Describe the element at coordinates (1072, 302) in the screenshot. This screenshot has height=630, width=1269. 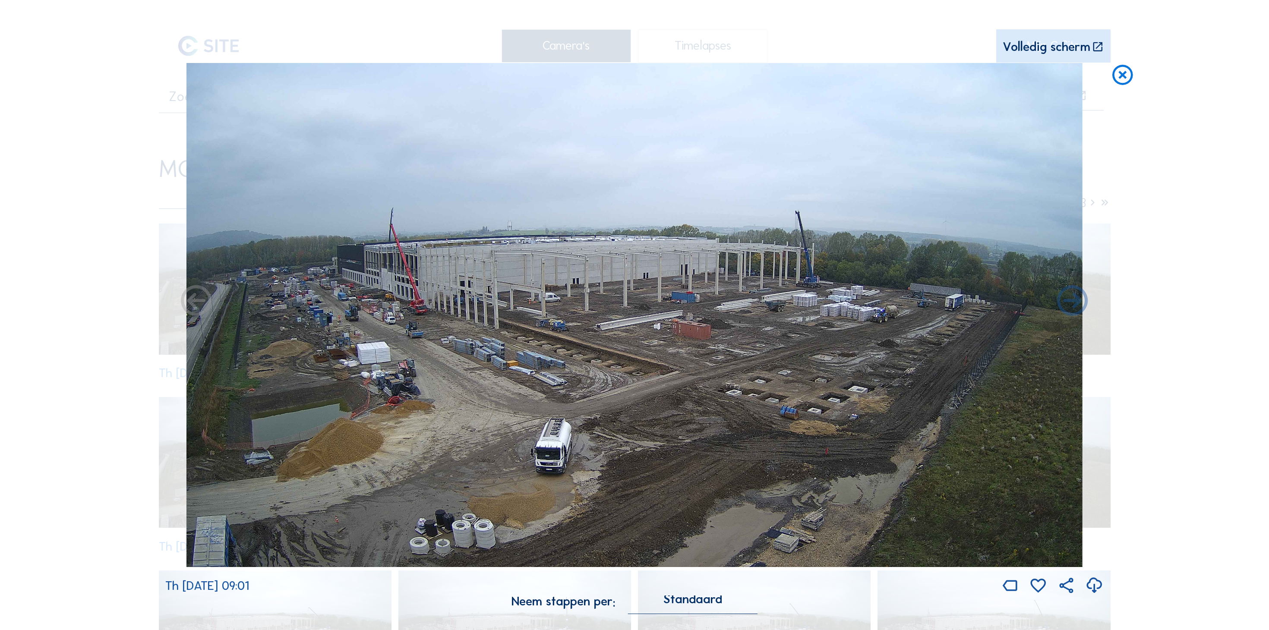
I see `i: Back` at that location.